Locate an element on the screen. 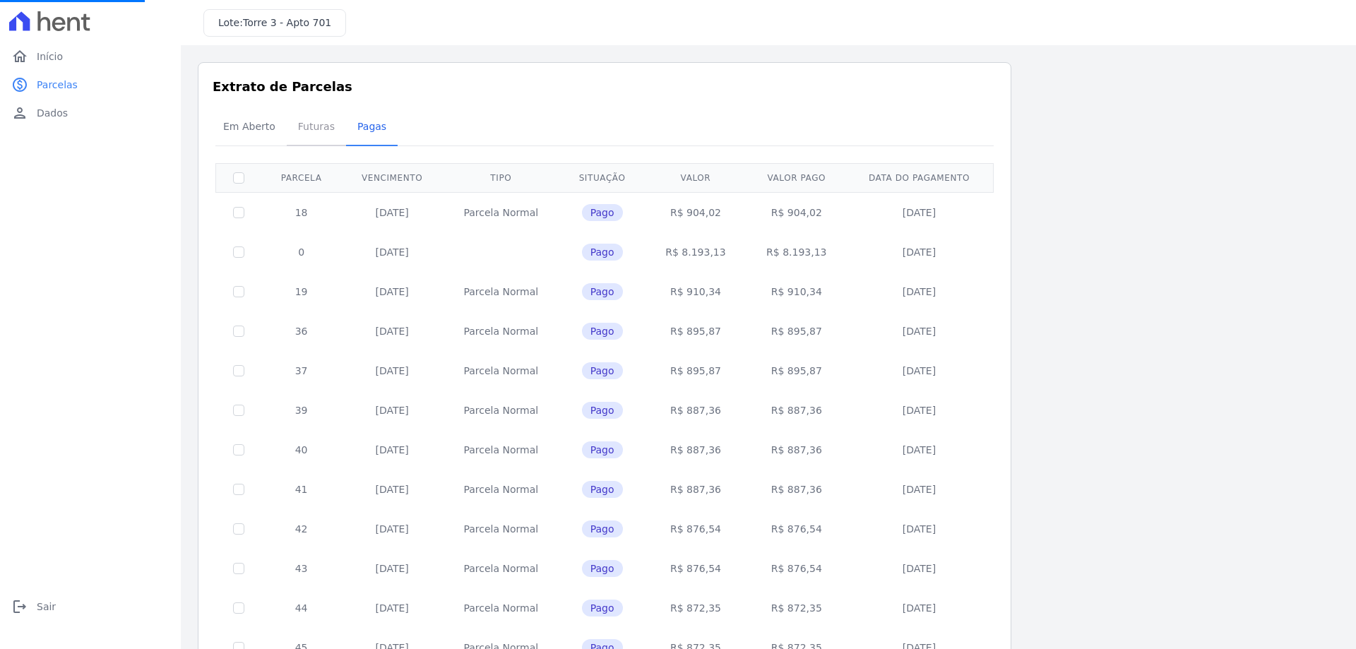 This screenshot has width=1356, height=649. th: Tipo is located at coordinates (501, 177).